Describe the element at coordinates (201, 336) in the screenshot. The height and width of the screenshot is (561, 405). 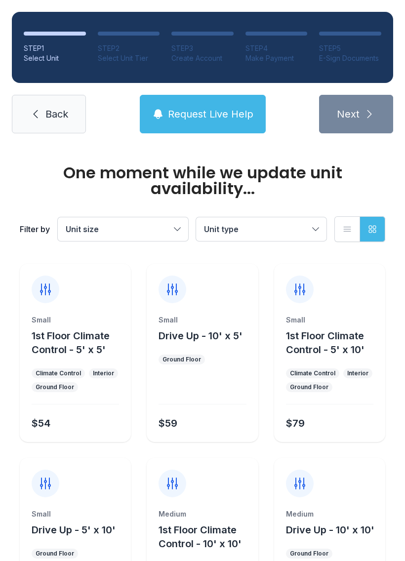
I see `button: Drive Up - 10' x 5'` at that location.